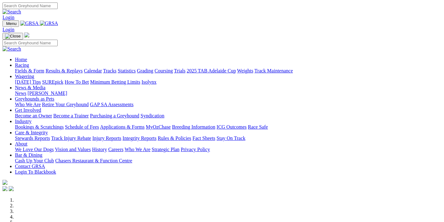 The width and height of the screenshot is (444, 222). Describe the element at coordinates (139, 138) in the screenshot. I see `a: Integrity Reports` at that location.